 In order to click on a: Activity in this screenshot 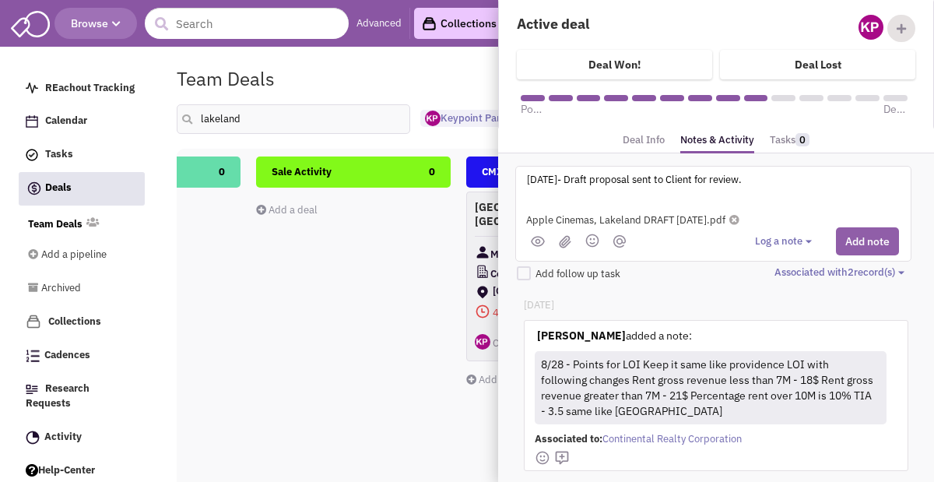, I will do `click(81, 437)`.